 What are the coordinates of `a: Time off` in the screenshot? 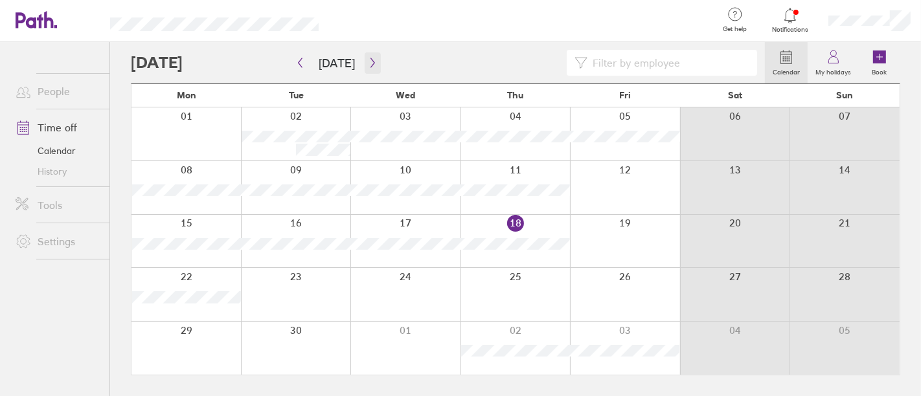 It's located at (57, 128).